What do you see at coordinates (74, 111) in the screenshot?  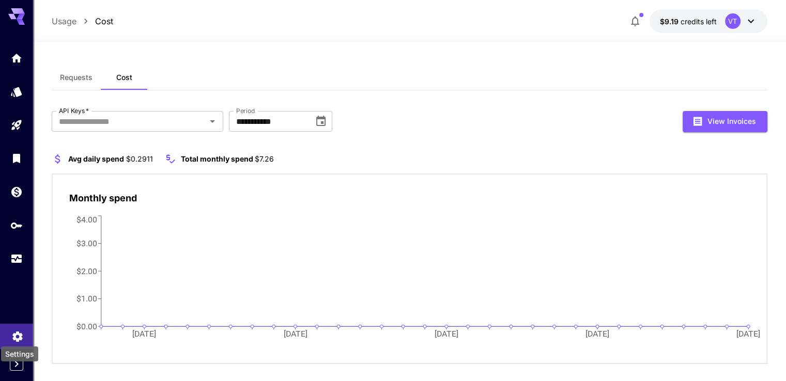 I see `label: API Keys` at bounding box center [74, 111].